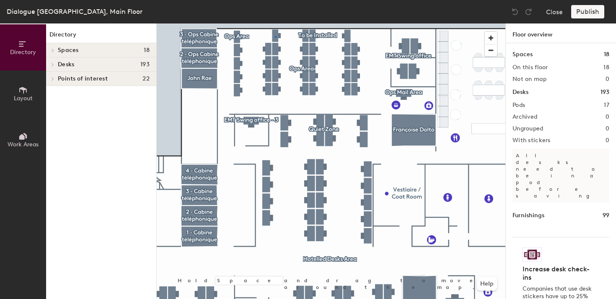 This screenshot has height=299, width=616. Describe the element at coordinates (23, 144) in the screenshot. I see `span: Work Areas` at that location.